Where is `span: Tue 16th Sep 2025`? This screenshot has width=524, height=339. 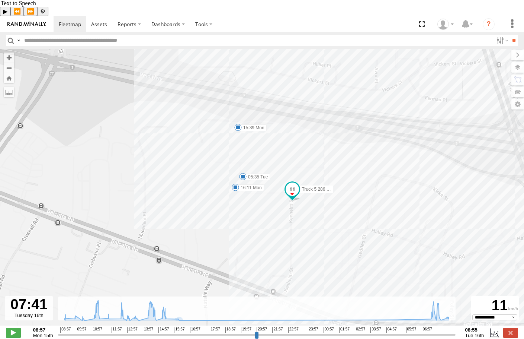
span: Tue 16th Sep 2025 is located at coordinates (475, 335).